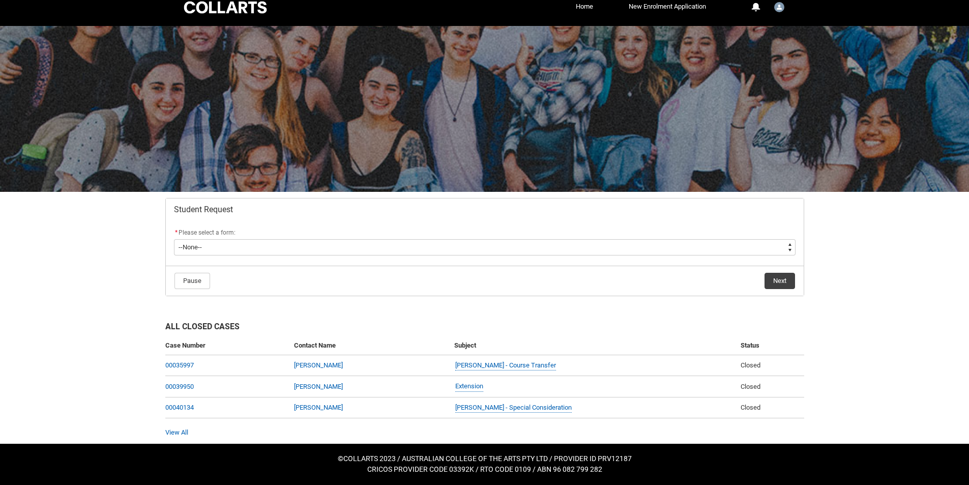 Image resolution: width=969 pixels, height=485 pixels. Describe the element at coordinates (485, 247) in the screenshot. I see `article: Redu_Student_Request flow` at that location.